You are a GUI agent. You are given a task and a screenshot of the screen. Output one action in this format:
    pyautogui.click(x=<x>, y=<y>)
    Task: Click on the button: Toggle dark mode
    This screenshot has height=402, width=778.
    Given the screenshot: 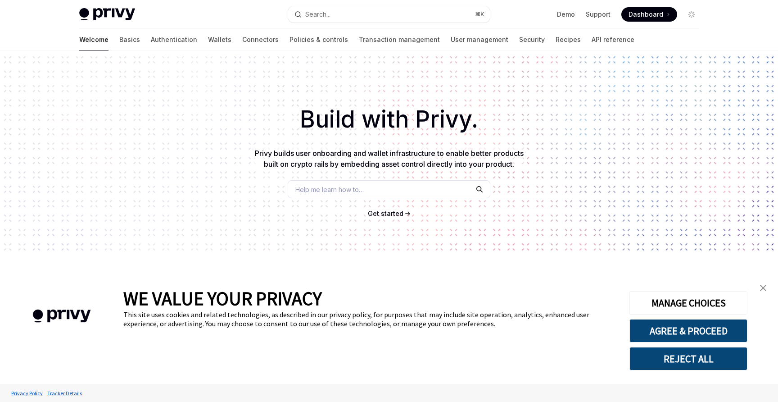 What is the action you would take?
    pyautogui.click(x=692, y=14)
    